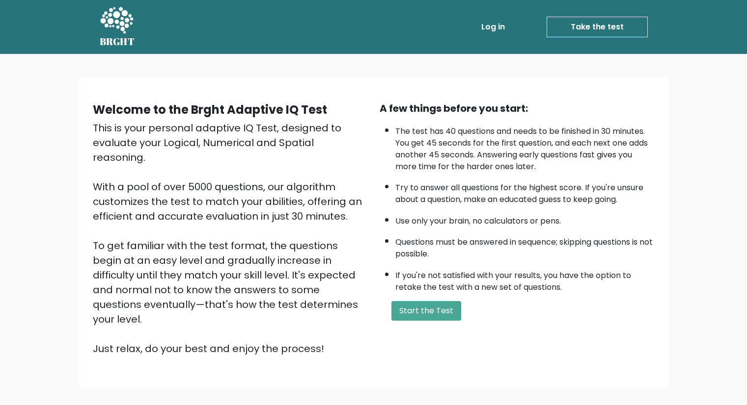  What do you see at coordinates (525, 246) in the screenshot?
I see `li: Questions must be answered in sequence; skipping questions is not possible.` at bounding box center [525, 246].